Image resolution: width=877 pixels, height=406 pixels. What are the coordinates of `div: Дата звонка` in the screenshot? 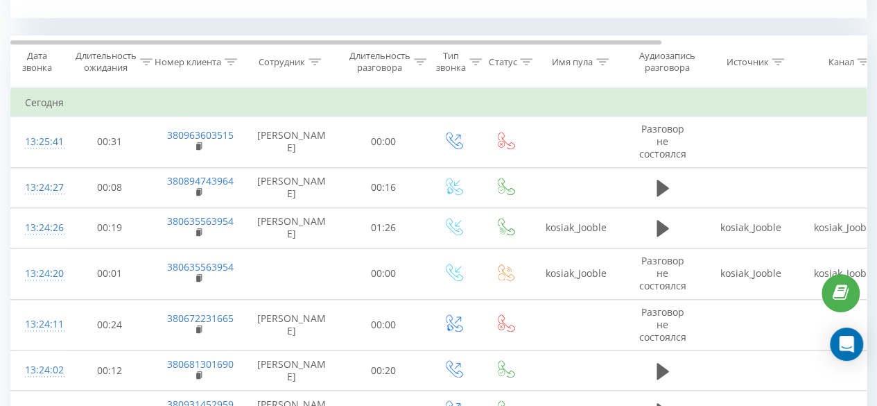 It's located at (37, 62).